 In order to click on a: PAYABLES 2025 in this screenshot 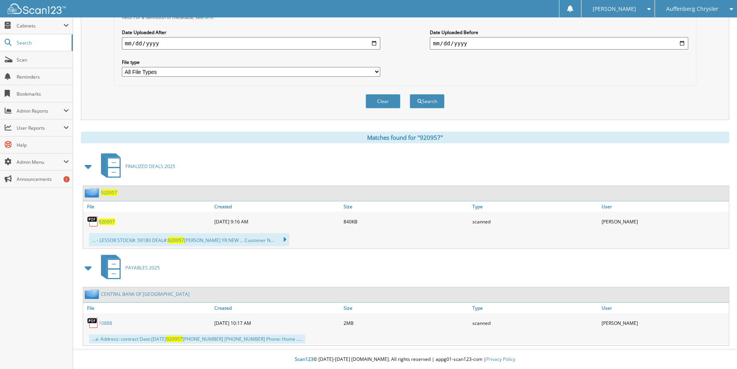, I will do `click(128, 267)`.